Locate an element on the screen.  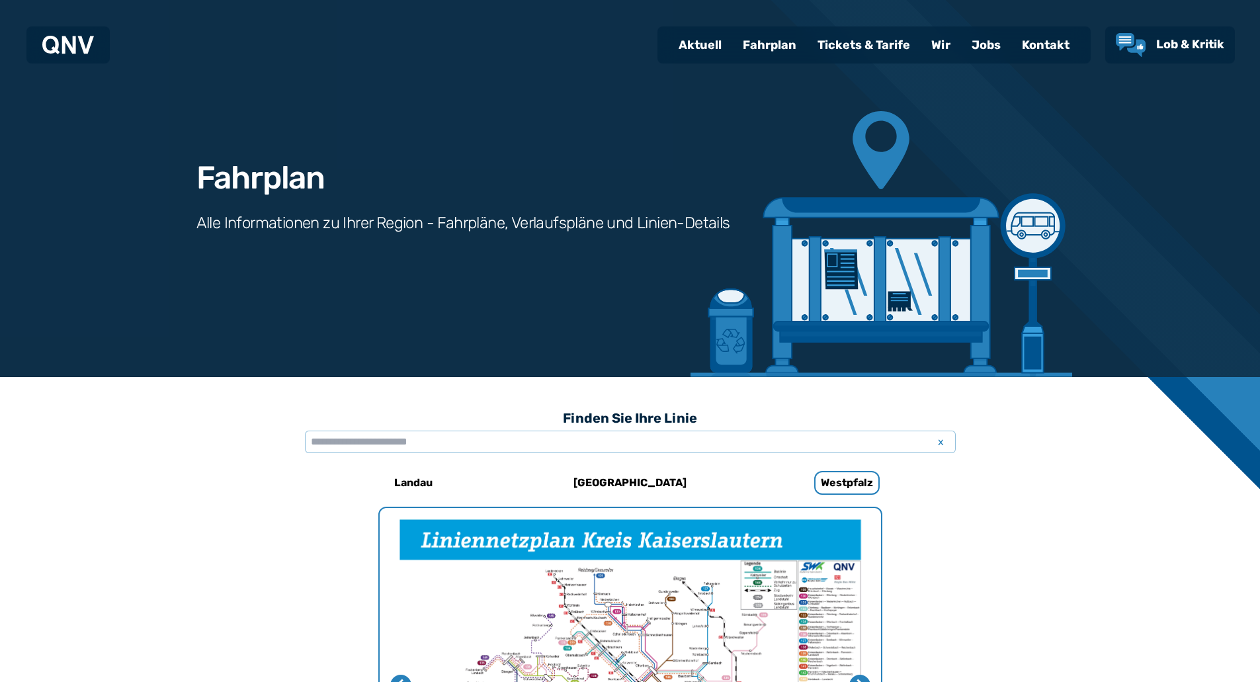
a: Tickets & Tarife is located at coordinates (864, 45).